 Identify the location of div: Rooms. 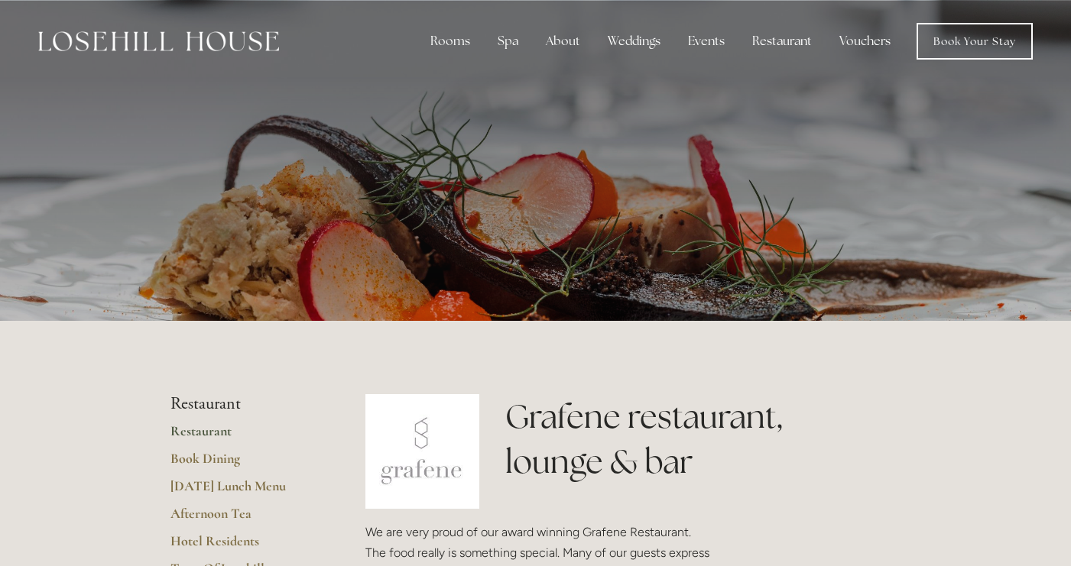
(450, 41).